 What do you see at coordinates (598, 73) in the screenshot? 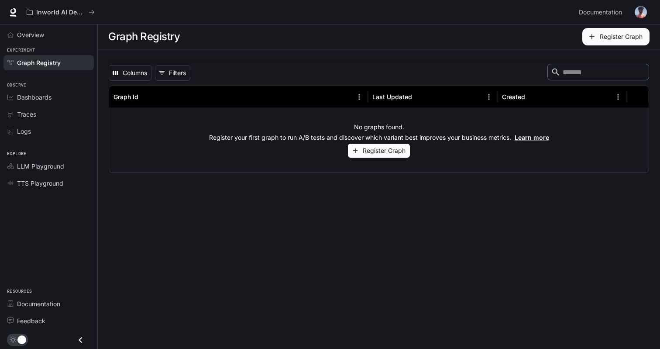
I see `div: Search` at bounding box center [598, 73].